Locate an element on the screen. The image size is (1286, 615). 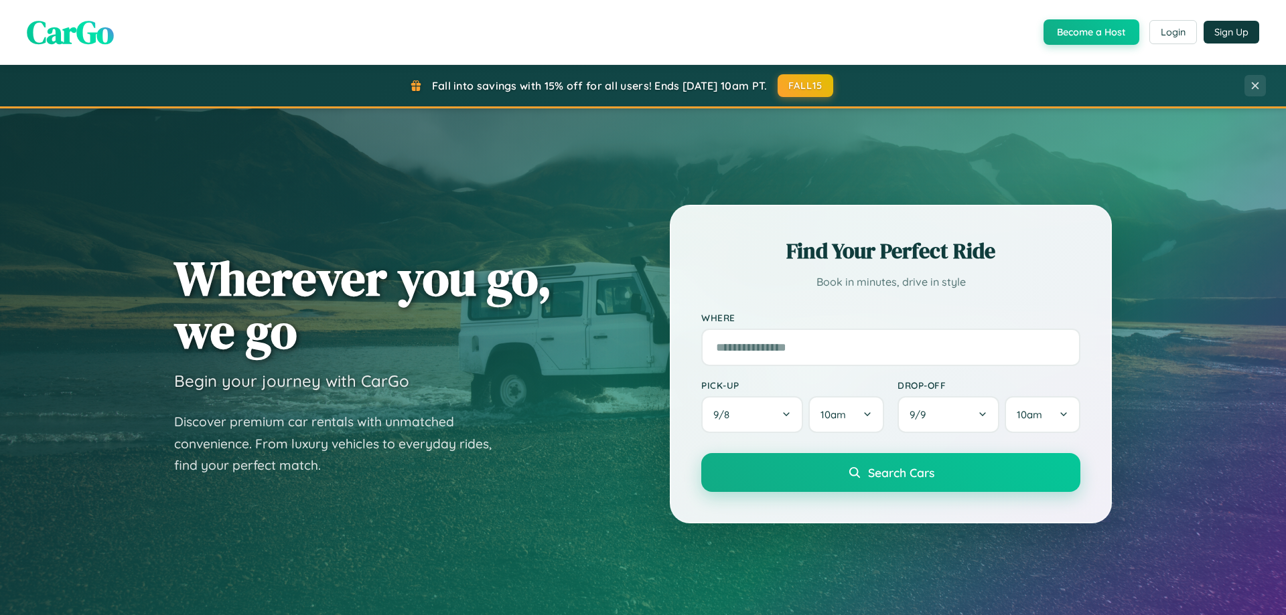
button: Search Cars is located at coordinates (891, 473).